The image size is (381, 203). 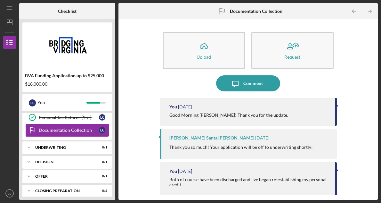 What do you see at coordinates (241, 147) in the screenshot?
I see `p: Thank you so much! Your application will be off to underwriting shortly!` at bounding box center [241, 147].